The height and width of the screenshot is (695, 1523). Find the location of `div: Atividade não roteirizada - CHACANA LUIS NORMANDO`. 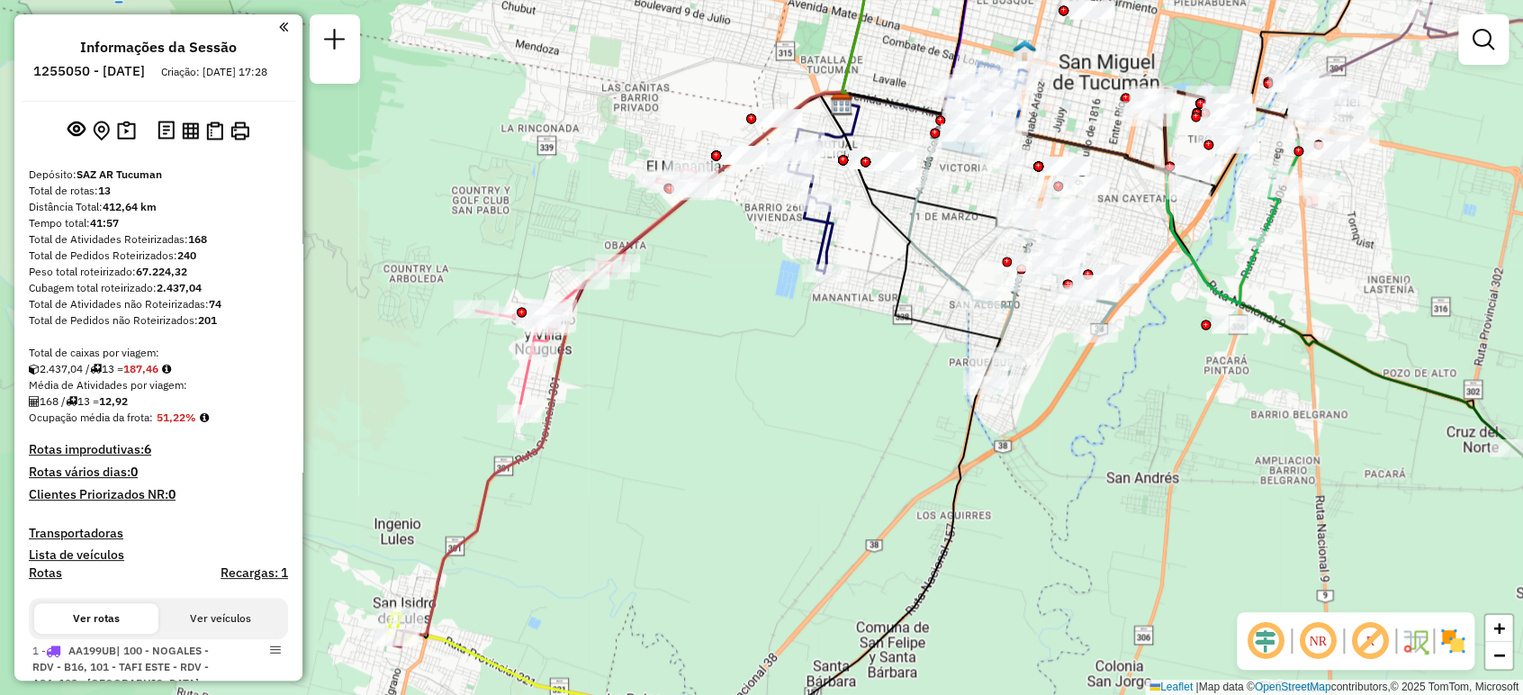

div: Atividade não roteirizada - CHACANA LUIS NORMANDO is located at coordinates (993, 133).